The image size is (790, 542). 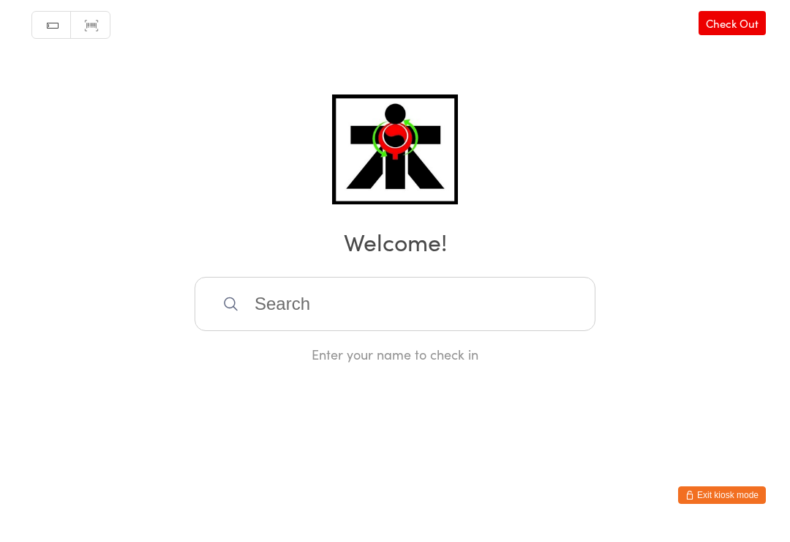 I want to click on div: Enter your name to check in, so click(x=395, y=367).